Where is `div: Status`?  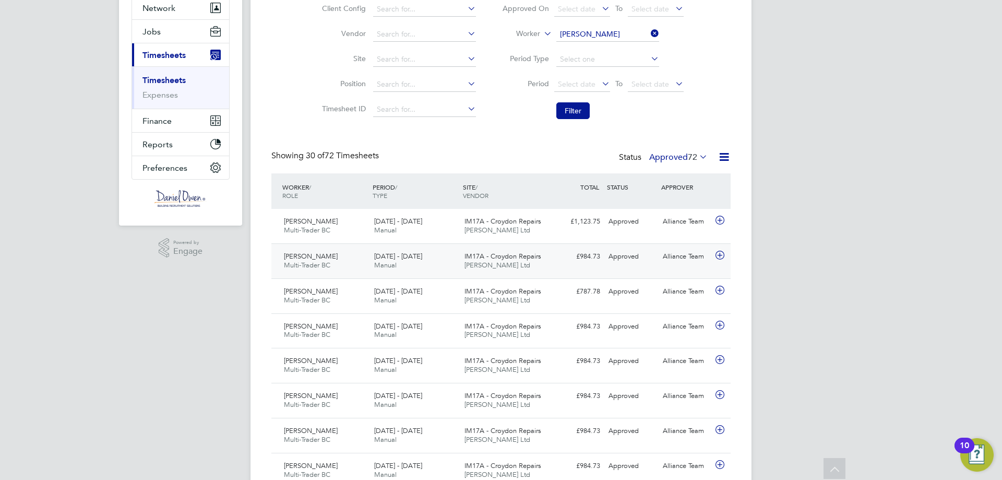 div: Status is located at coordinates (665, 158).